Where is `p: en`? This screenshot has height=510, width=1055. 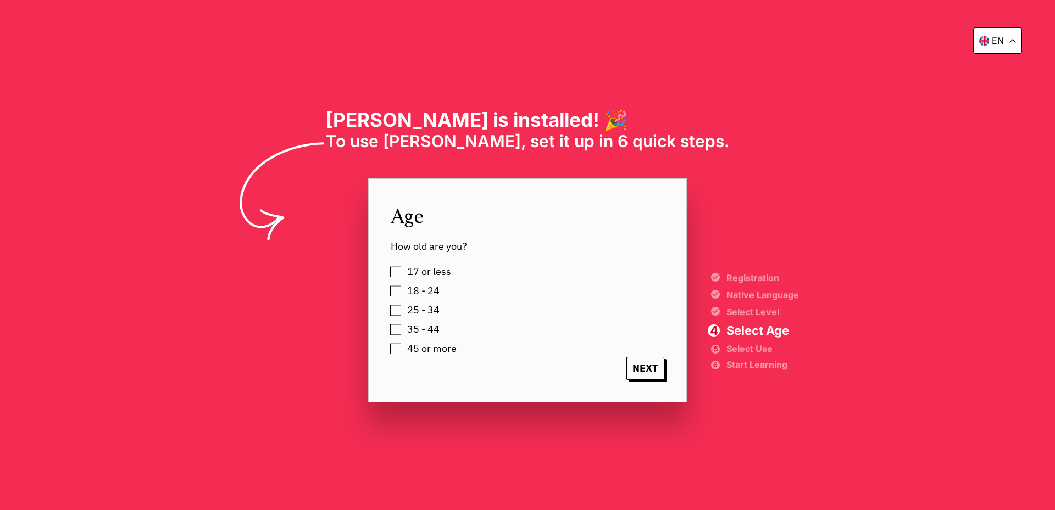
p: en is located at coordinates (998, 41).